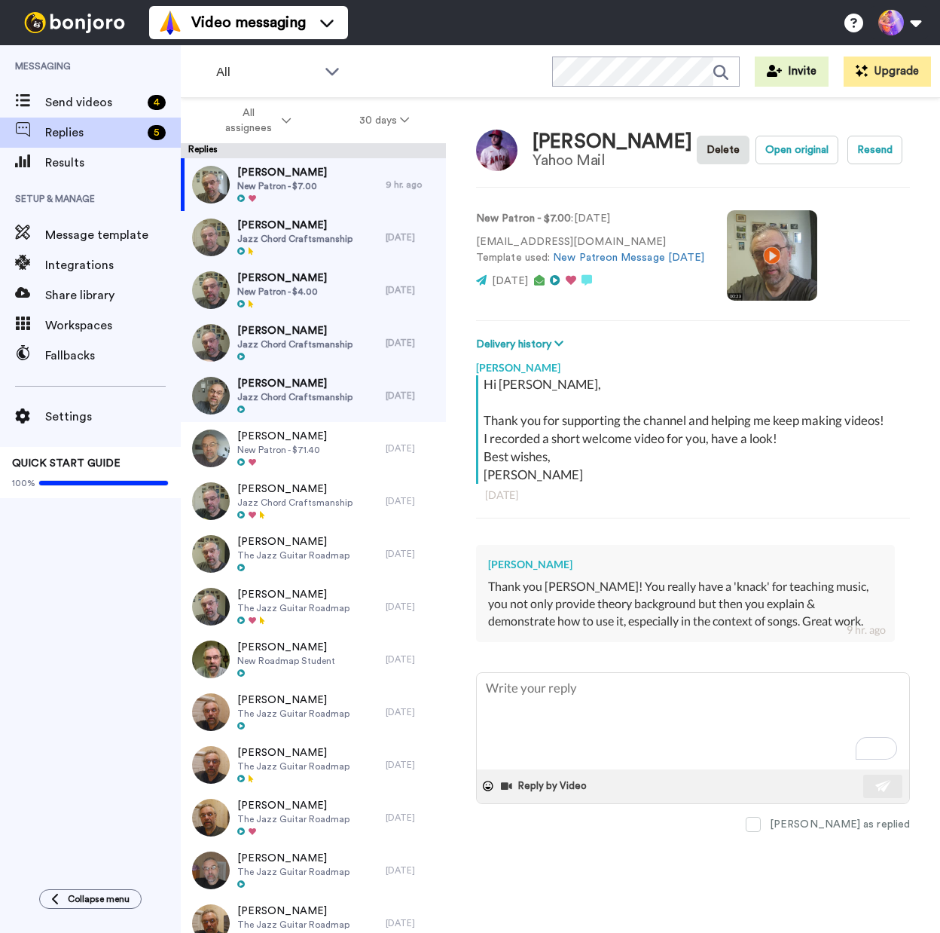  I want to click on span: Results, so click(113, 163).